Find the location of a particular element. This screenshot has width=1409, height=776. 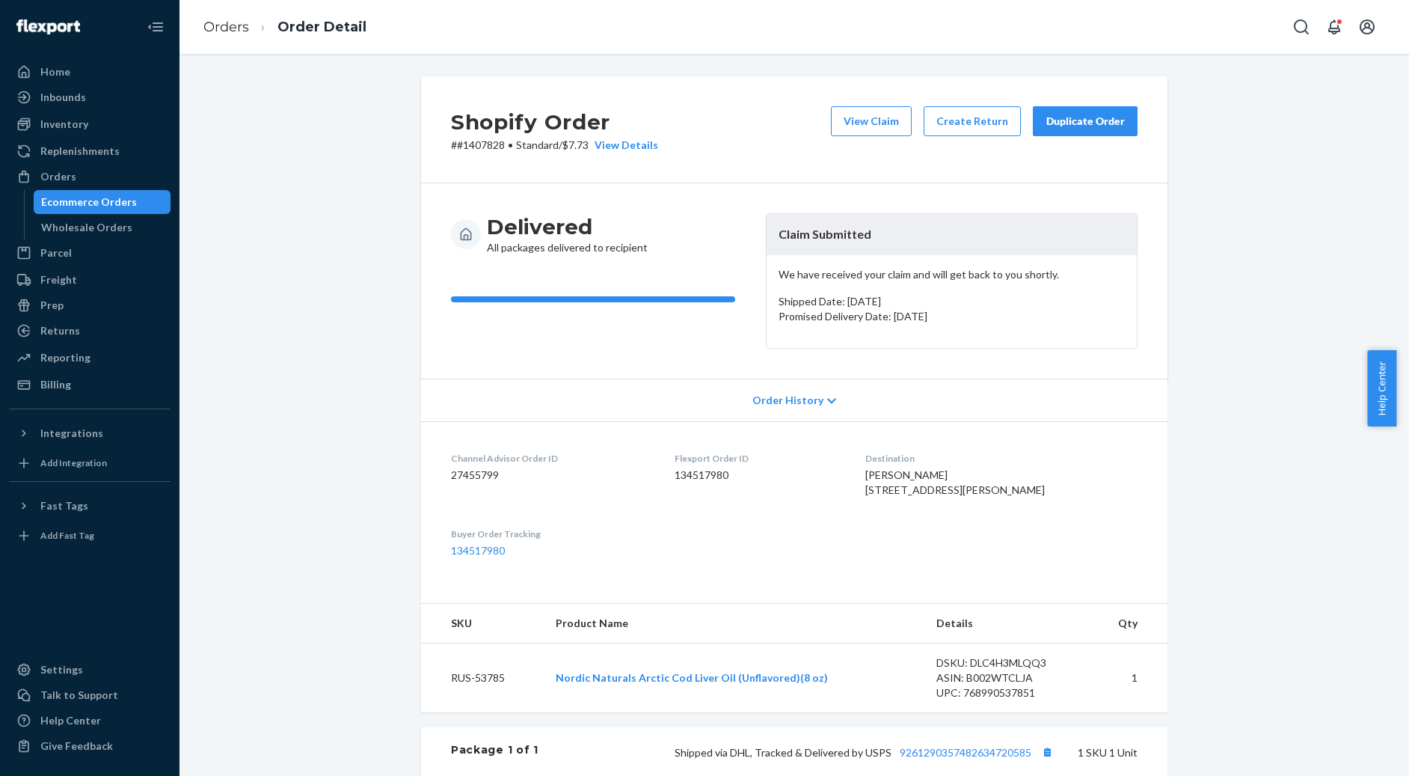

p: # #1407828 / $7.73 is located at coordinates (554, 145).